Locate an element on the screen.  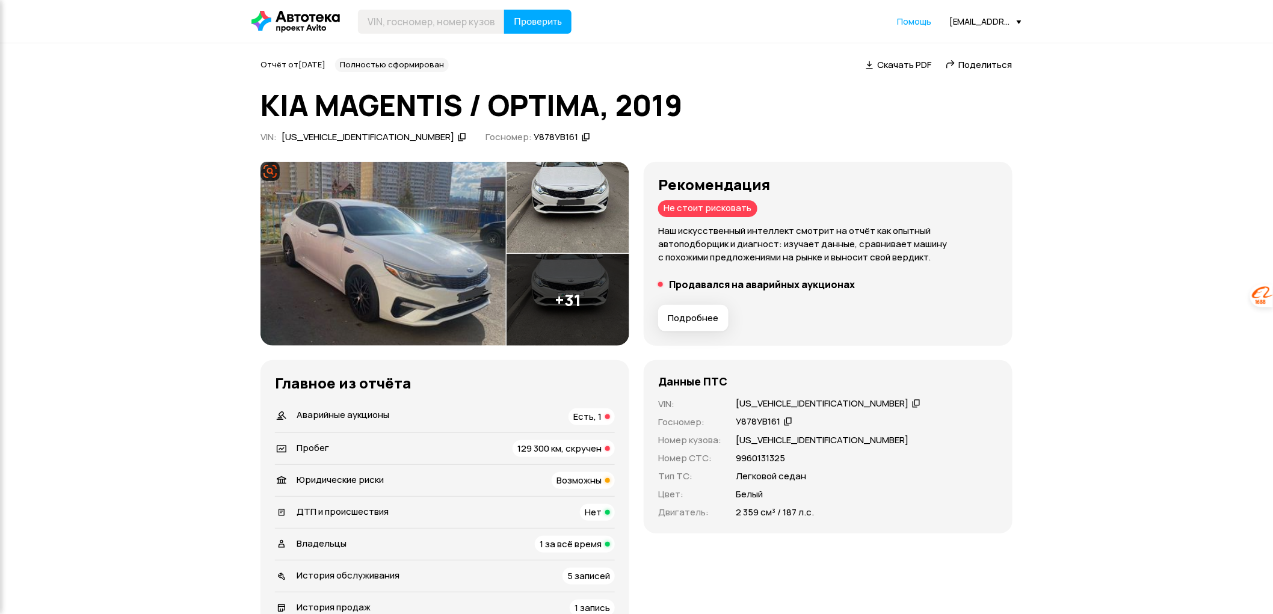
p: 2 359 см³ / 187 л.с. is located at coordinates (775, 513).